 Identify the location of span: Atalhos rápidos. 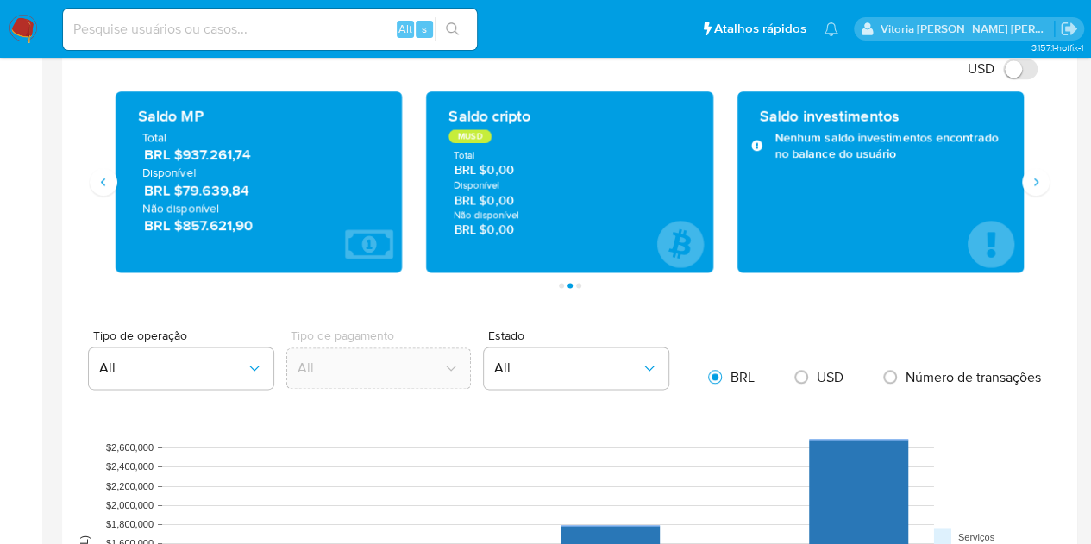
(760, 28).